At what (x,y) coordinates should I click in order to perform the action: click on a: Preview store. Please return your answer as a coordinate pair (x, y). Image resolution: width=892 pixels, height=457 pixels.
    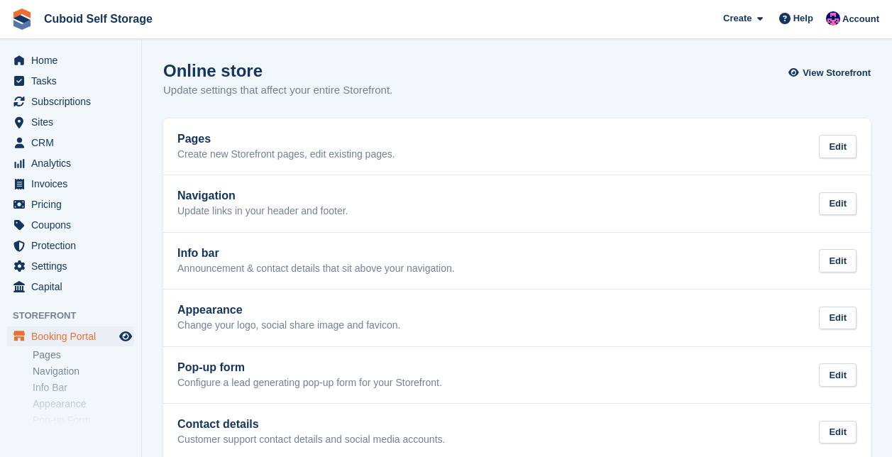
    Looking at the image, I should click on (126, 336).